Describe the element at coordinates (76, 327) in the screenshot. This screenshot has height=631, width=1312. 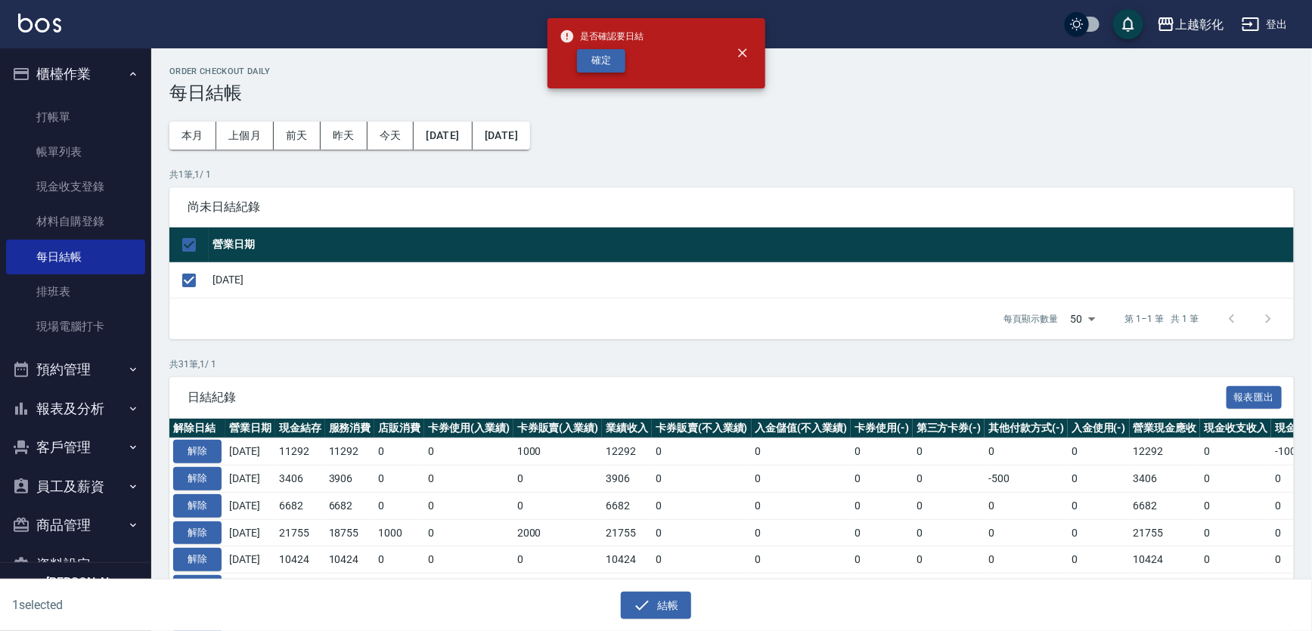
I see `a: 現場電腦打卡` at that location.